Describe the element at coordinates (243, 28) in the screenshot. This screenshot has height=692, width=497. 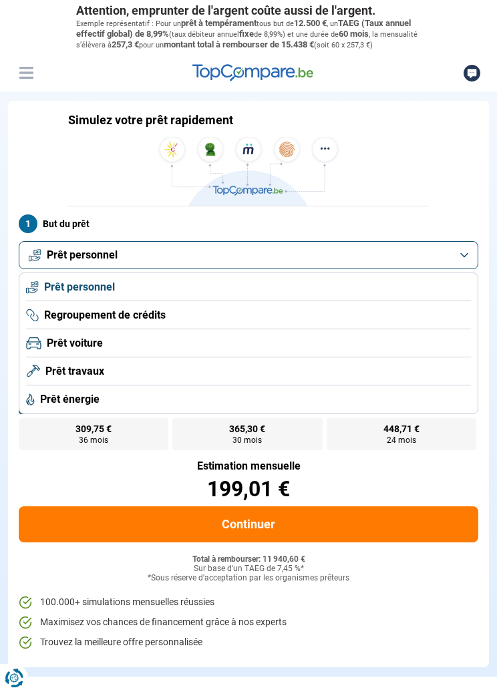
I see `span: TAEG (Taux annuel effectif global) de 8,99%` at that location.